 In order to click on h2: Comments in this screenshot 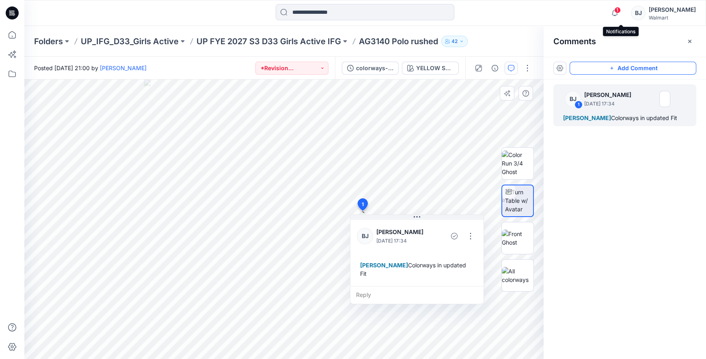, I will do `click(575, 41)`.